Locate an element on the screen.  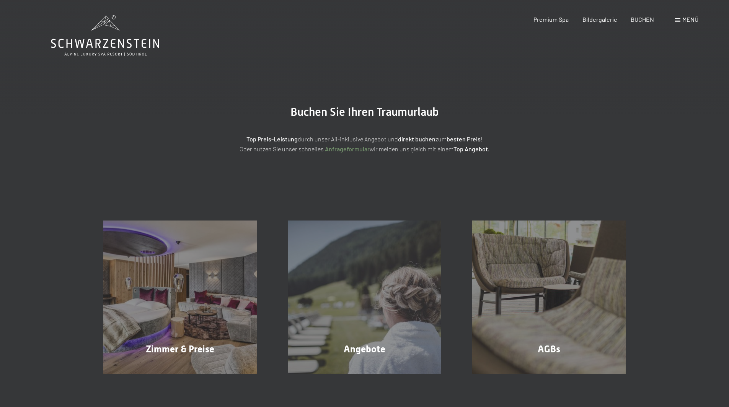
a: Premium Spa is located at coordinates (551, 19).